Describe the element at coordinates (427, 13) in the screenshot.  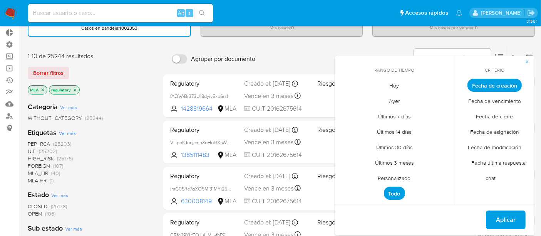
I see `span: Accesos rápidos` at that location.